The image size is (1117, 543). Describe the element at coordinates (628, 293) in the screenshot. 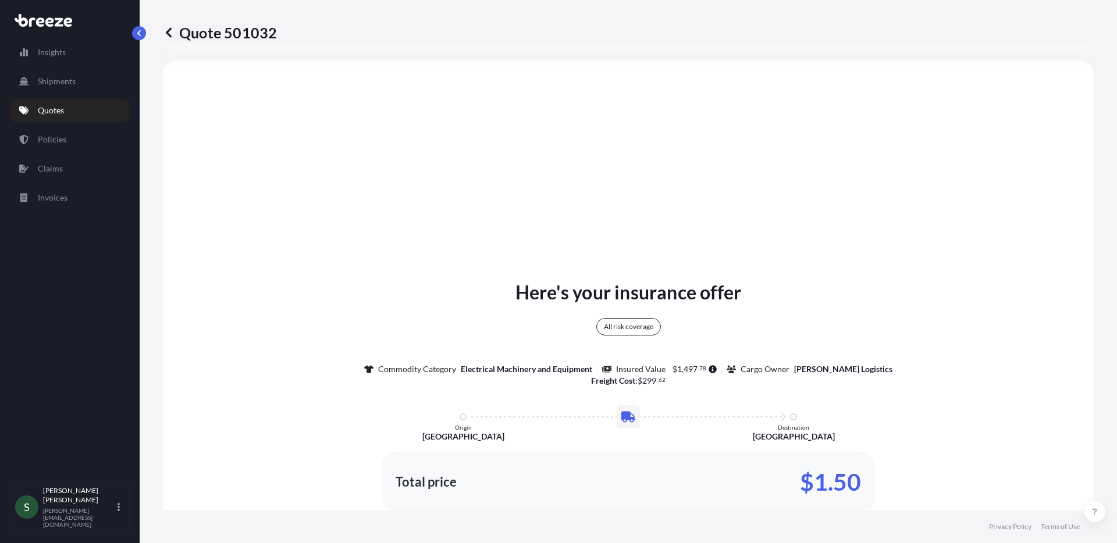

I see `p: Here's your insurance offer` at that location.